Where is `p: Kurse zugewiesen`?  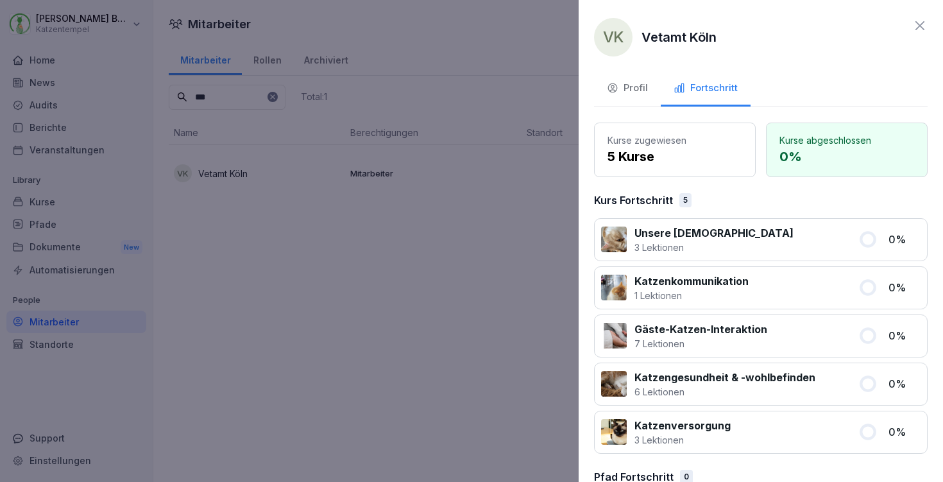 p: Kurse zugewiesen is located at coordinates (675, 140).